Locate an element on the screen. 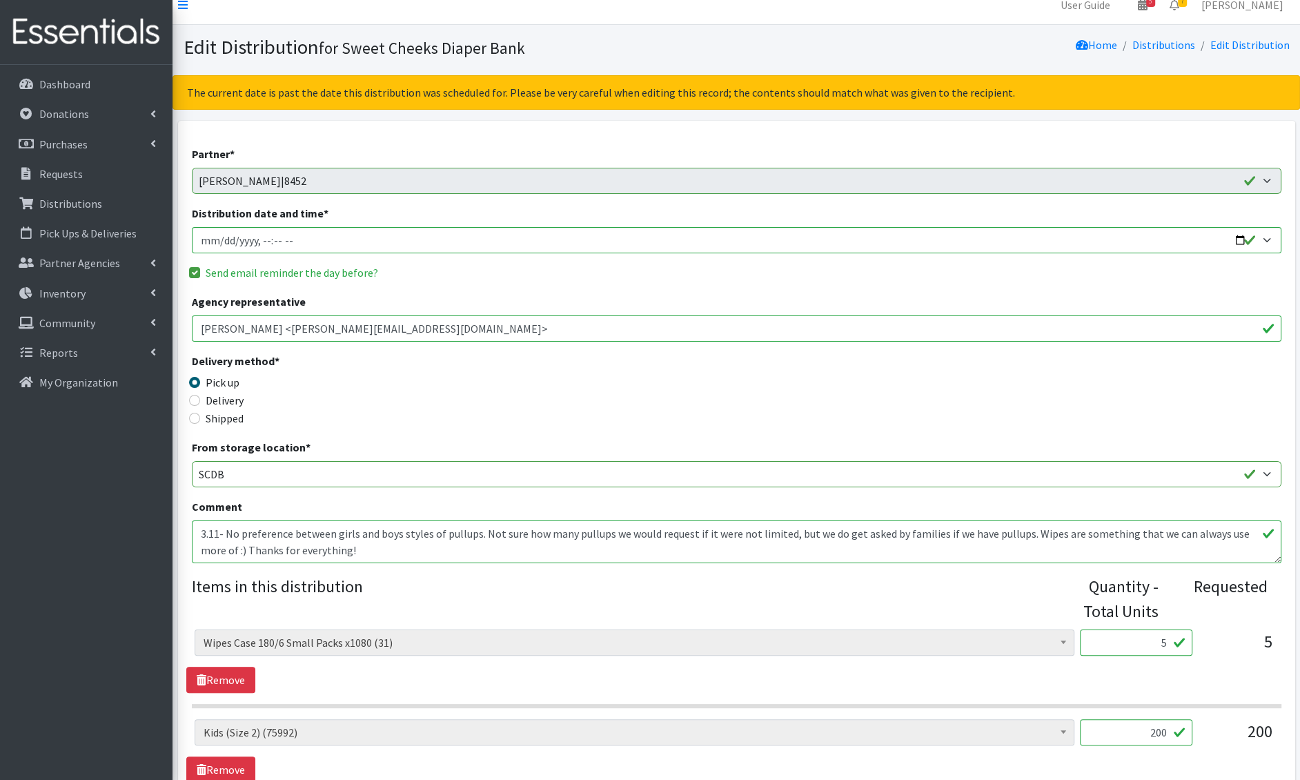  label: Distribution date and time is located at coordinates (260, 213).